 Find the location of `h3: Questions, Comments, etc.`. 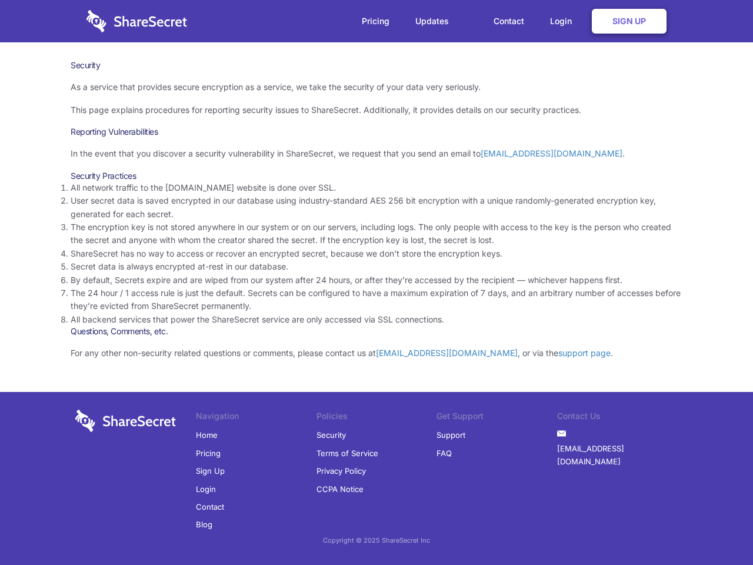

h3: Questions, Comments, etc. is located at coordinates (377, 331).